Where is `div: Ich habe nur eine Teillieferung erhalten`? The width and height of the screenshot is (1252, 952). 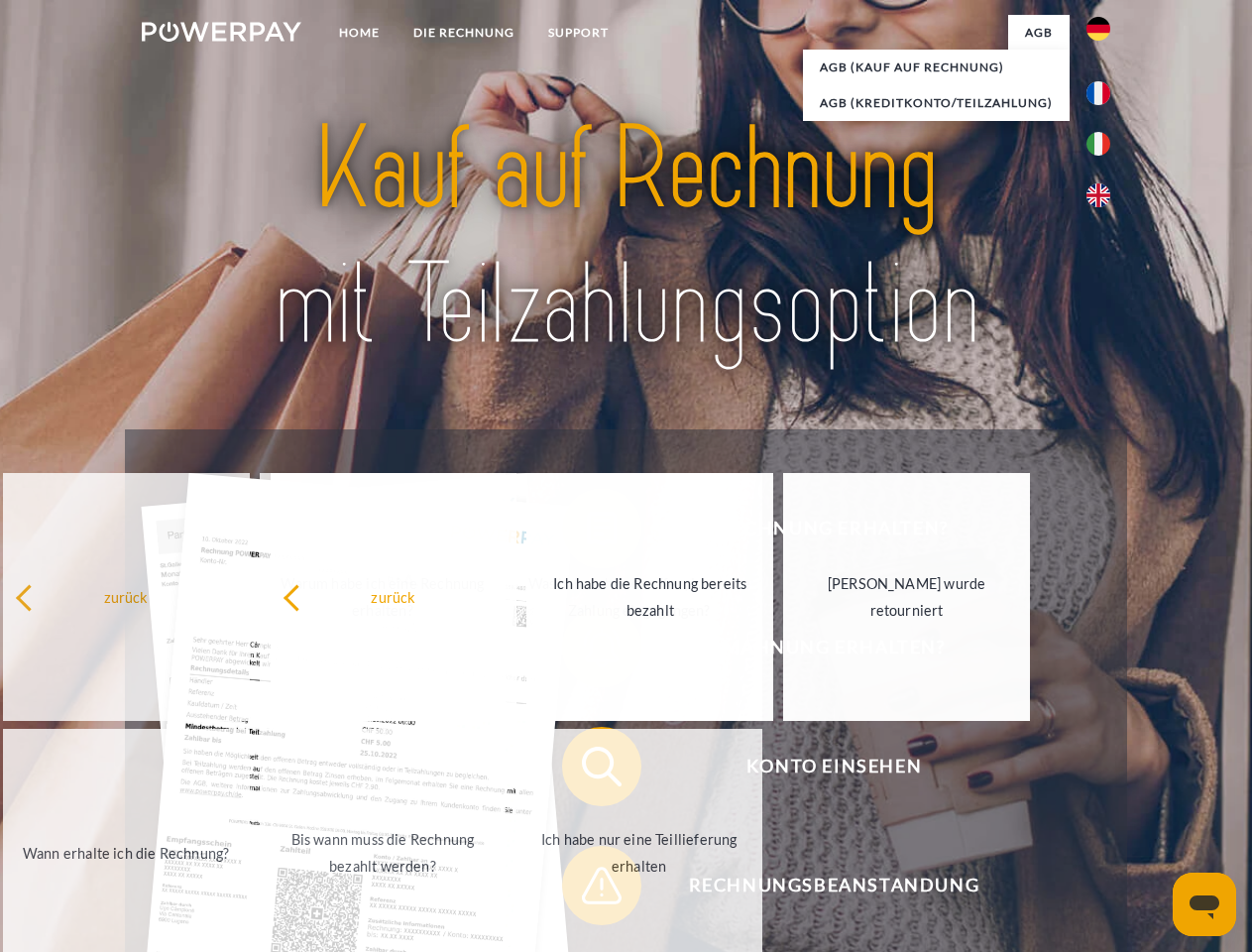 div: Ich habe nur eine Teillieferung erhalten is located at coordinates (639, 853).